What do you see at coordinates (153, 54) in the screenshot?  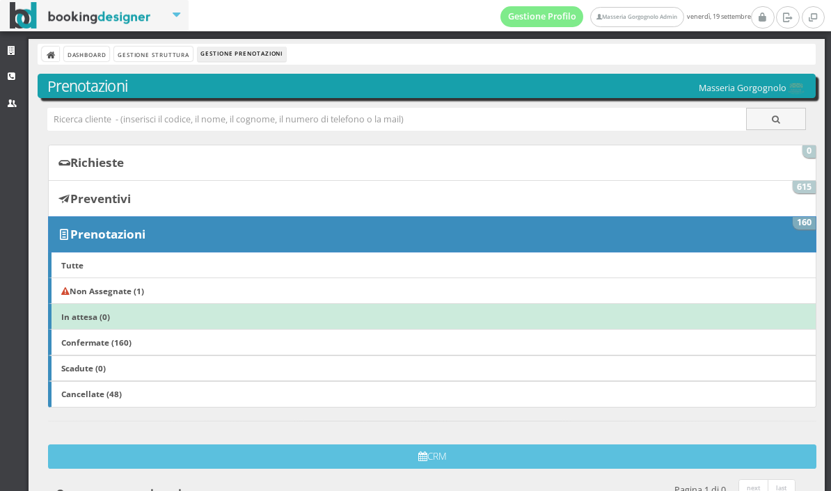 I see `a: Gestione Struttura` at bounding box center [153, 54].